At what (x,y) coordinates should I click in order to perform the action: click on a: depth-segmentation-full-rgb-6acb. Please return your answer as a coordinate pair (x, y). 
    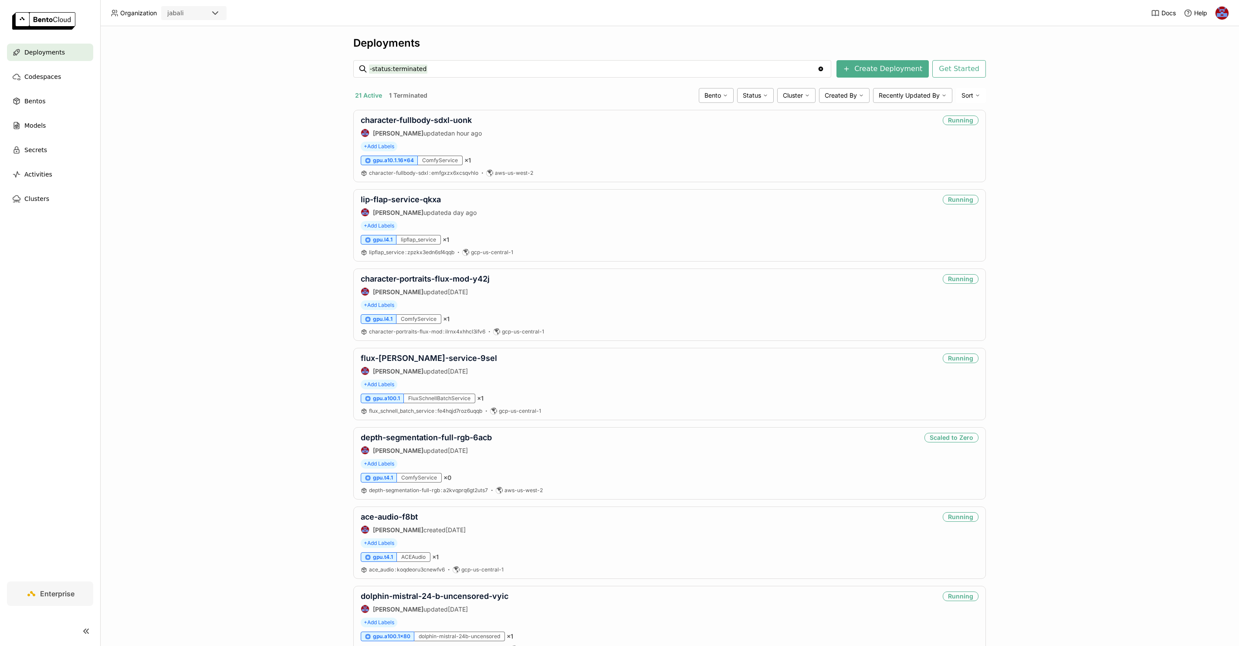
    Looking at the image, I should click on (426, 437).